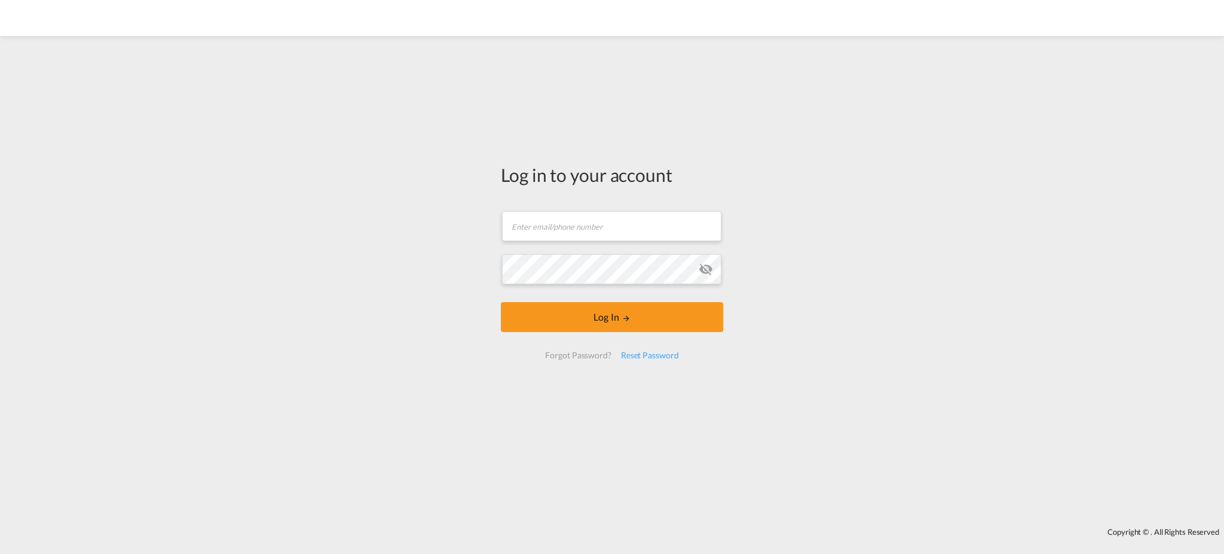 The height and width of the screenshot is (554, 1224). I want to click on button: LOGIN, so click(612, 317).